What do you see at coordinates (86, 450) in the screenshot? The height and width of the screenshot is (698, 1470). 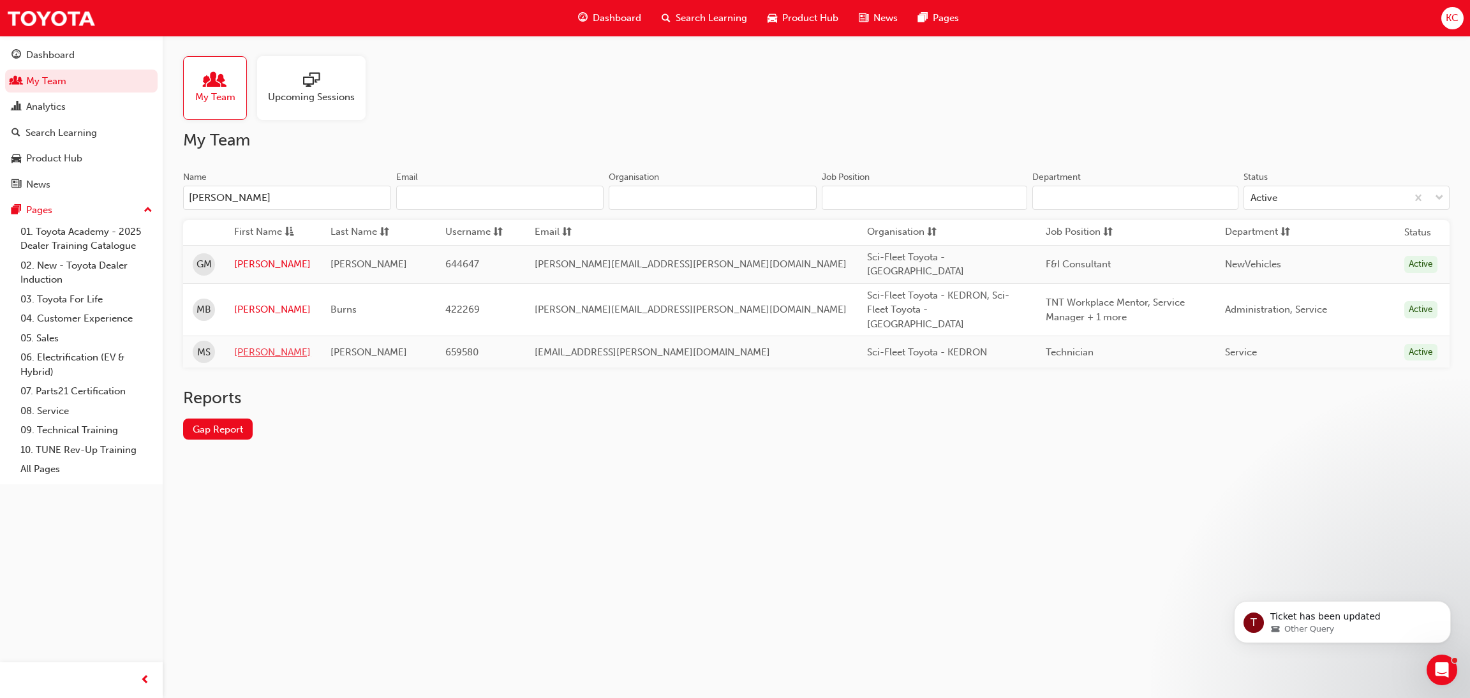 I see `a: 10. TUNE Rev-Up Training` at bounding box center [86, 450].